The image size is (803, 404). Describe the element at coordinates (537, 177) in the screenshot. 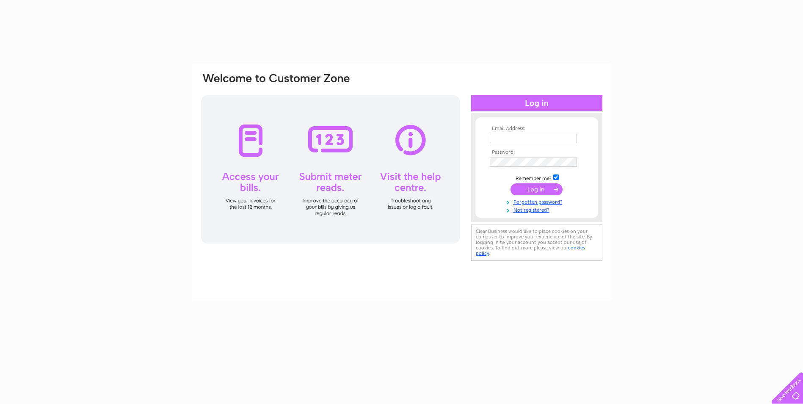

I see `td: Remember me?` at that location.